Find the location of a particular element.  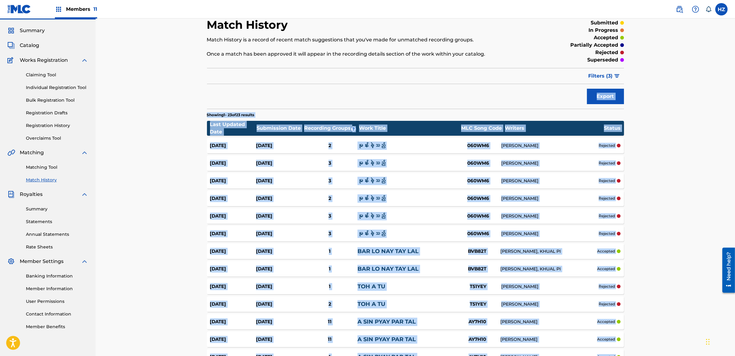

div: Last Updated Date is located at coordinates (233, 128).